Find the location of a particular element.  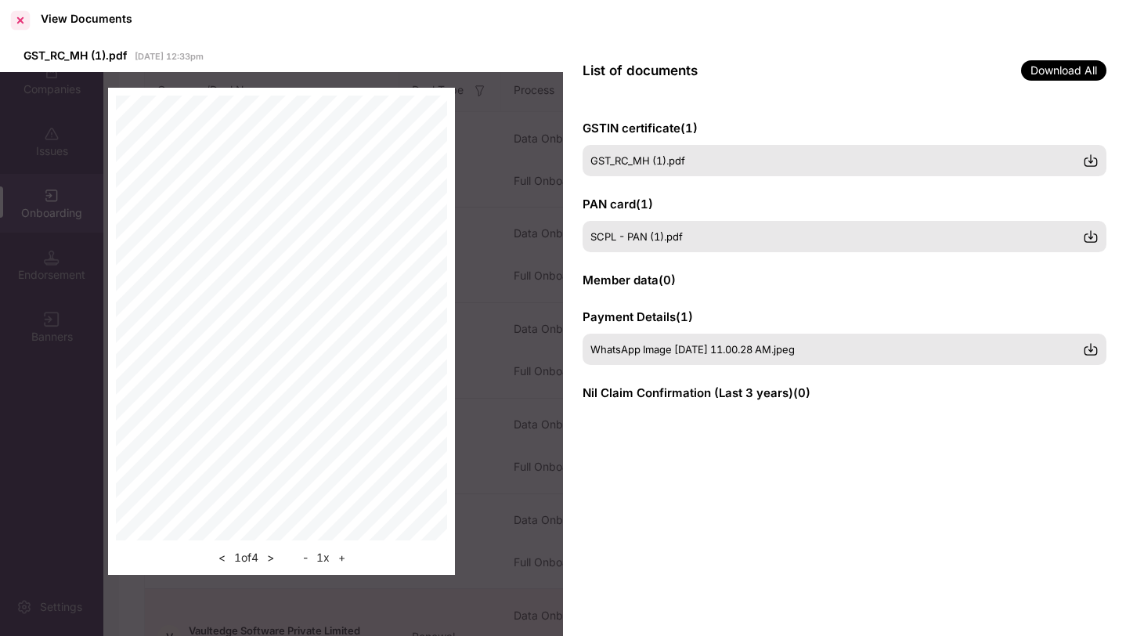

span: SCPL - PAN (1).pdf is located at coordinates (637, 237).